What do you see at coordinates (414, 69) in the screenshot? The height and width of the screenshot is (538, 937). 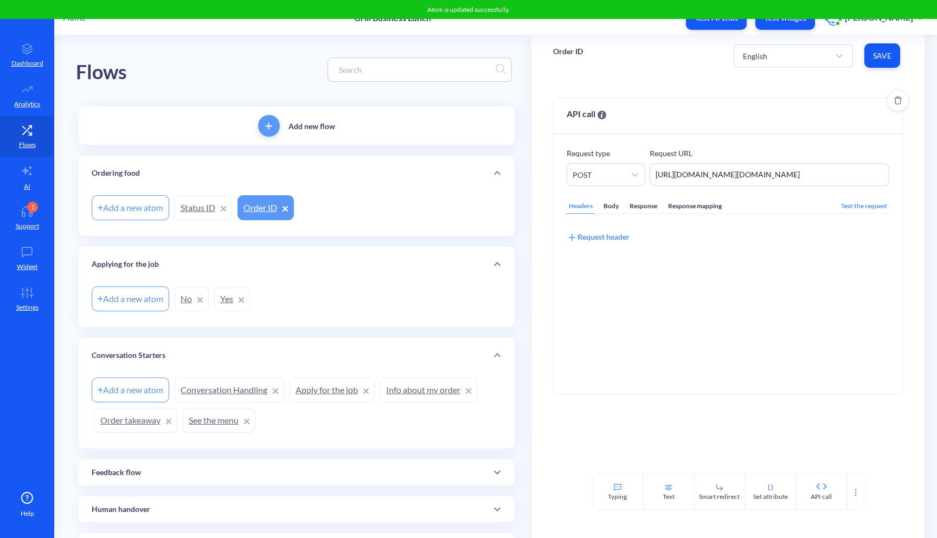 I see `input: Search` at bounding box center [414, 69].